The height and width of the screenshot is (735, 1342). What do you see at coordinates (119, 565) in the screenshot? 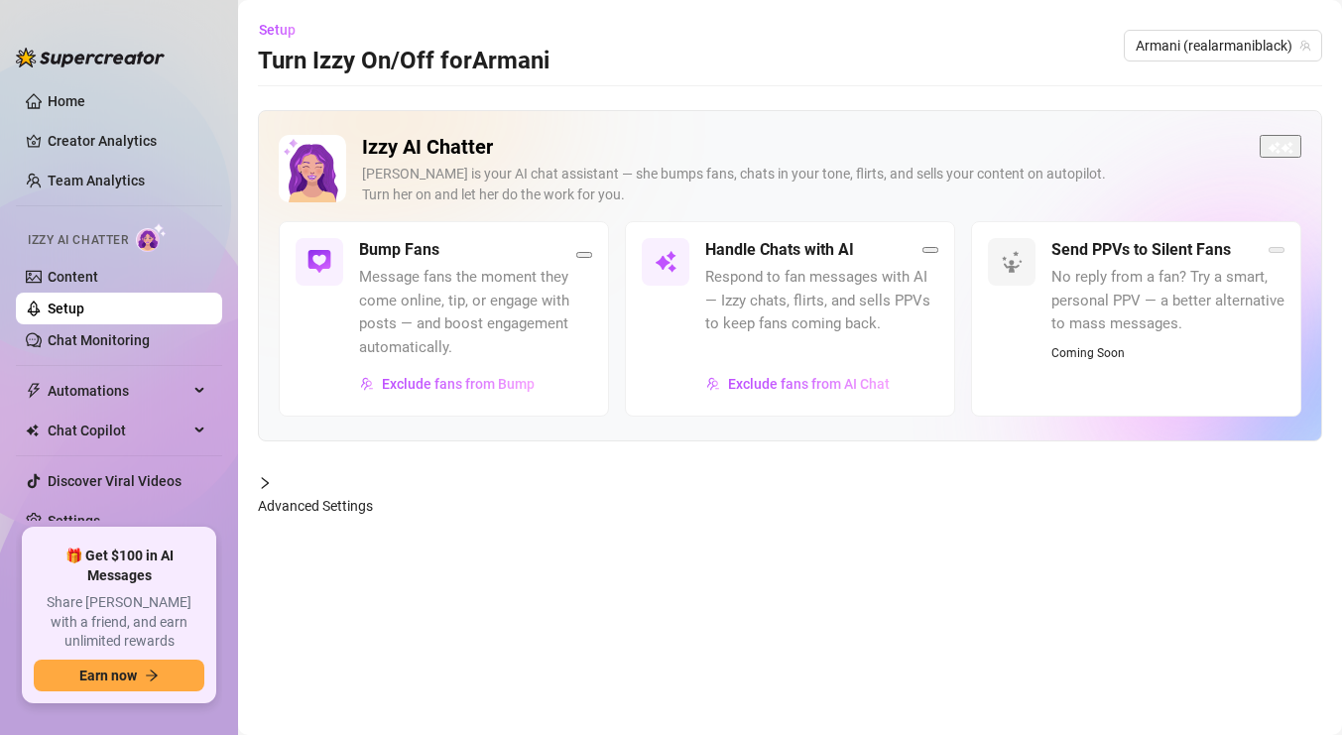
I see `span: 🎁 Get $100 in AI Messages` at bounding box center [119, 565].